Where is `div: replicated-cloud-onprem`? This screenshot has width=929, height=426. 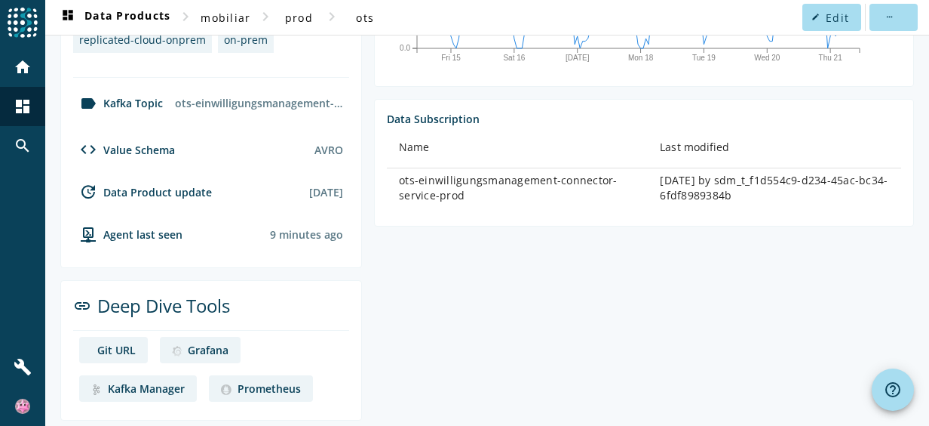
div: replicated-cloud-onprem is located at coordinates (143, 39).